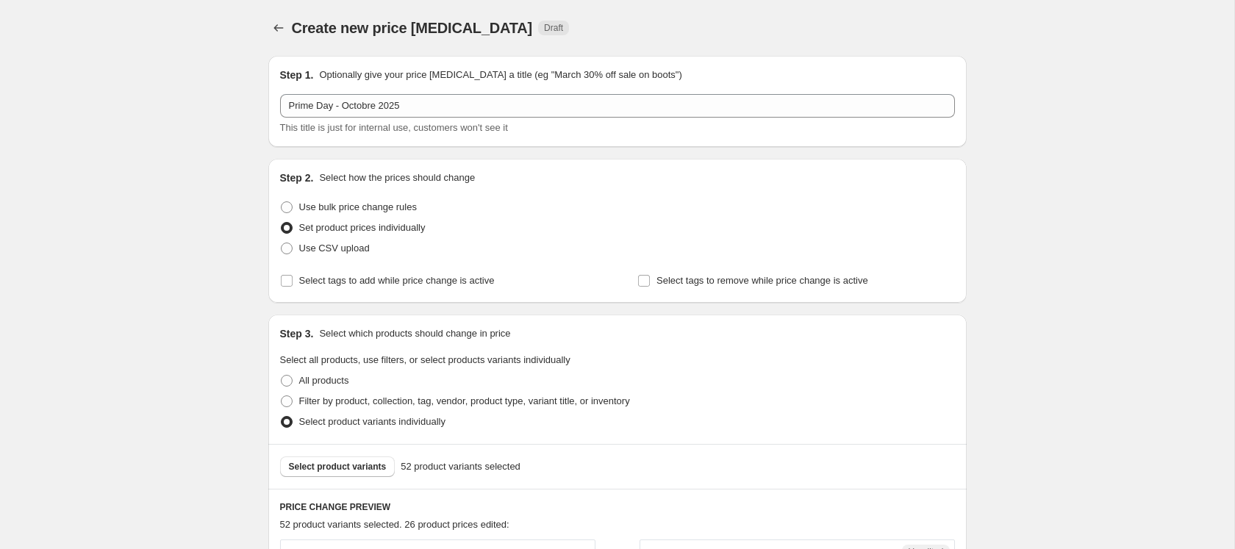  Describe the element at coordinates (618, 507) in the screenshot. I see `h6: PRICE CHANGE PREVIEW` at that location.